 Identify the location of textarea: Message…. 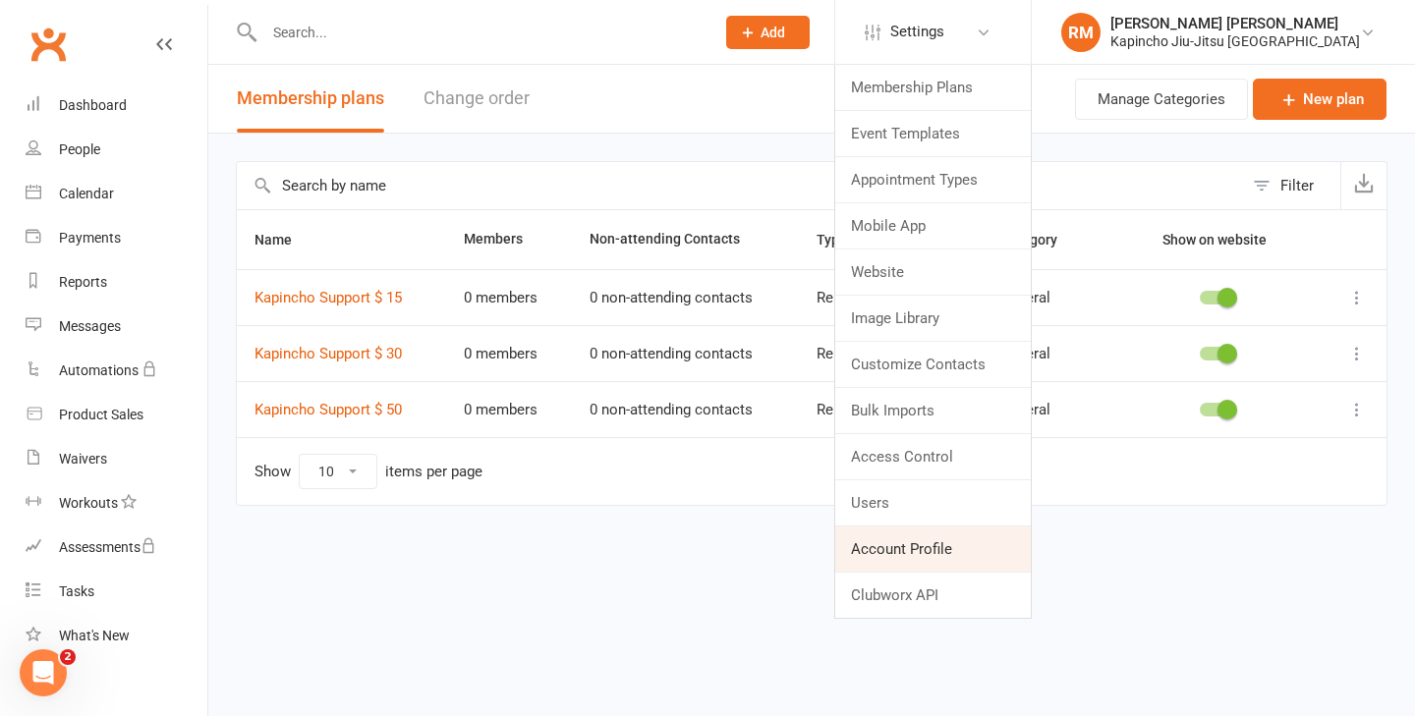
(196, 541).